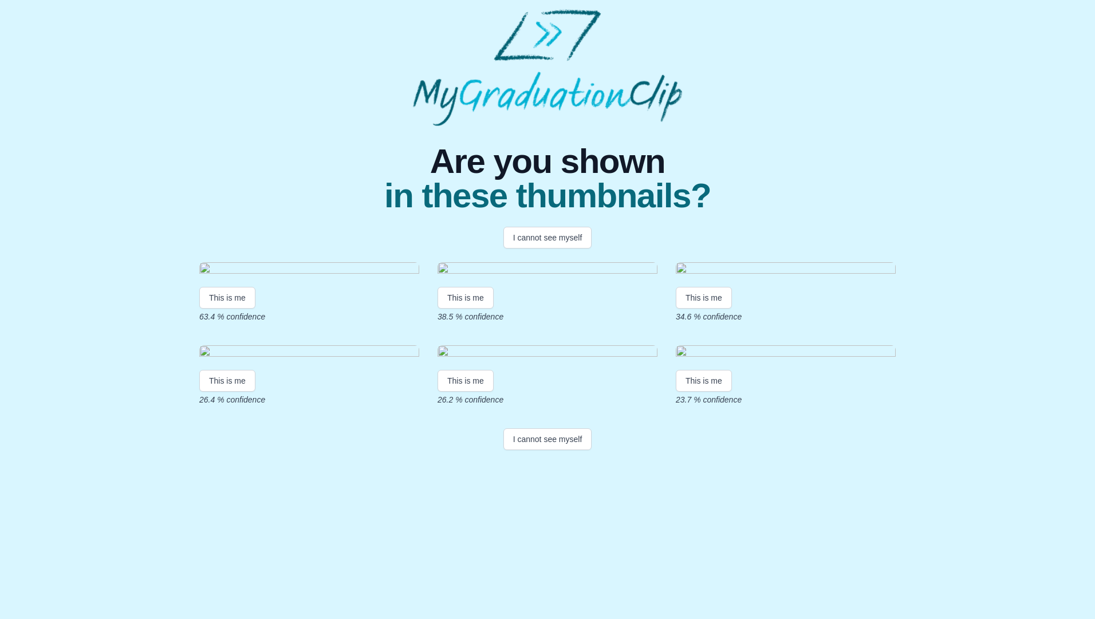  Describe the element at coordinates (548, 162) in the screenshot. I see `span: Are you shown` at that location.